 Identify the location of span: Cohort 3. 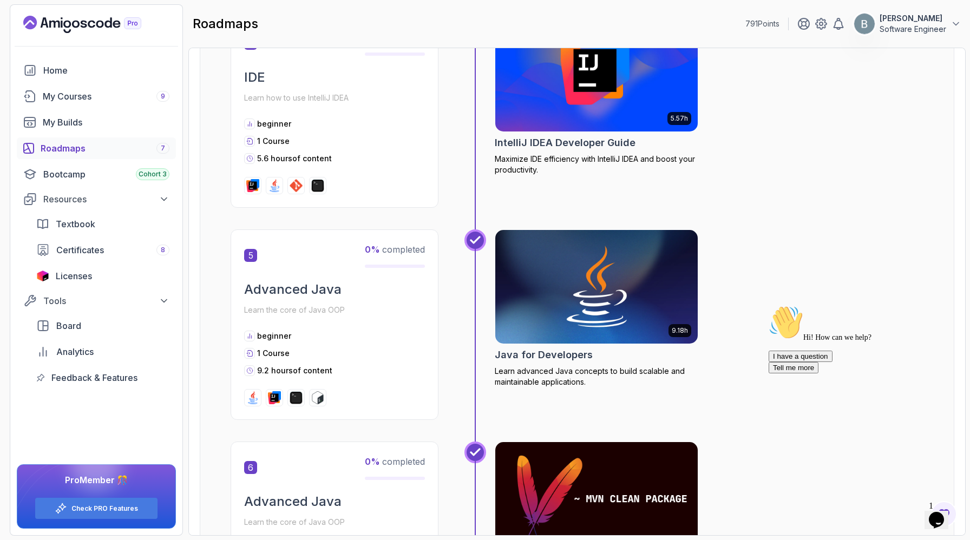
(153, 174).